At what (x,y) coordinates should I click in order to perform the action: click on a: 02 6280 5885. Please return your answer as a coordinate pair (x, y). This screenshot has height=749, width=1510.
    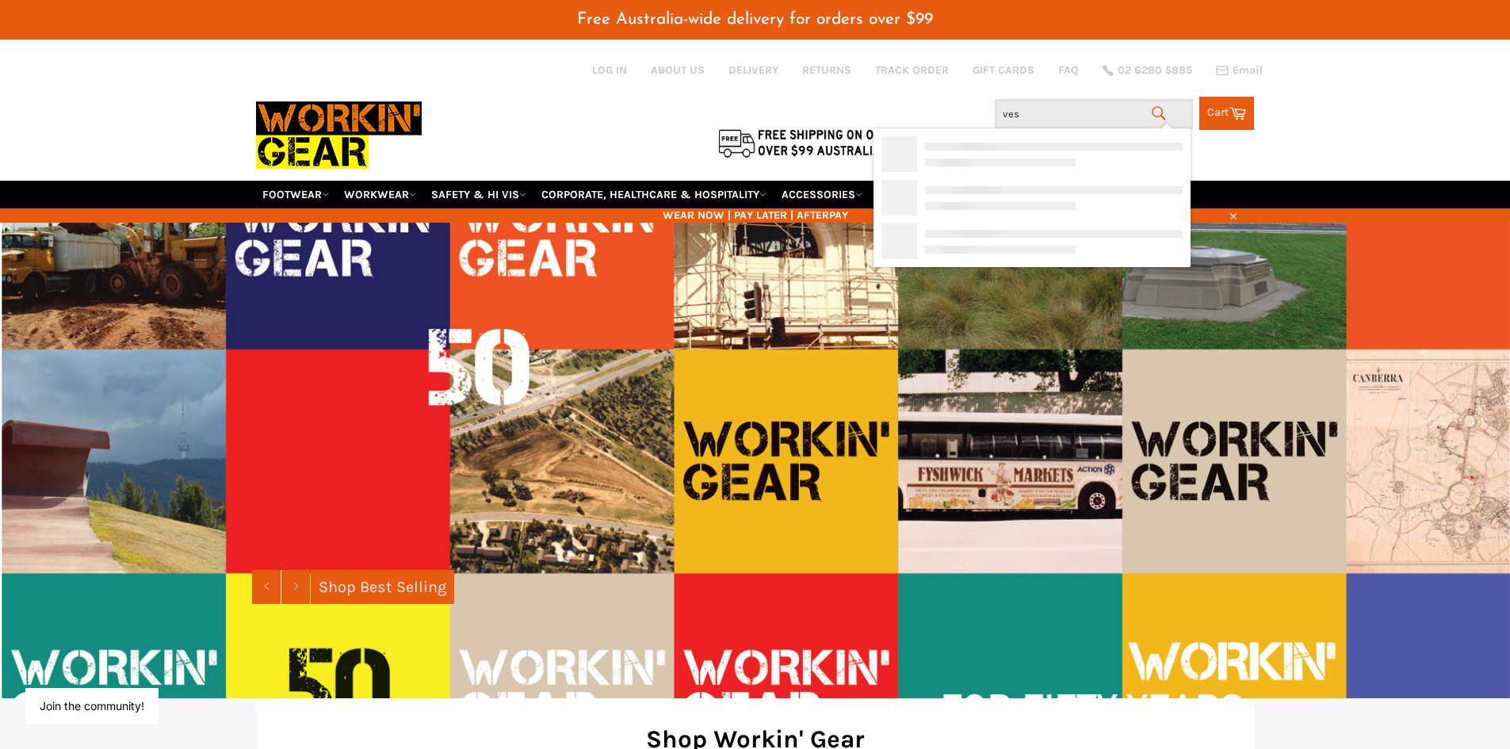
    Looking at the image, I should click on (1147, 71).